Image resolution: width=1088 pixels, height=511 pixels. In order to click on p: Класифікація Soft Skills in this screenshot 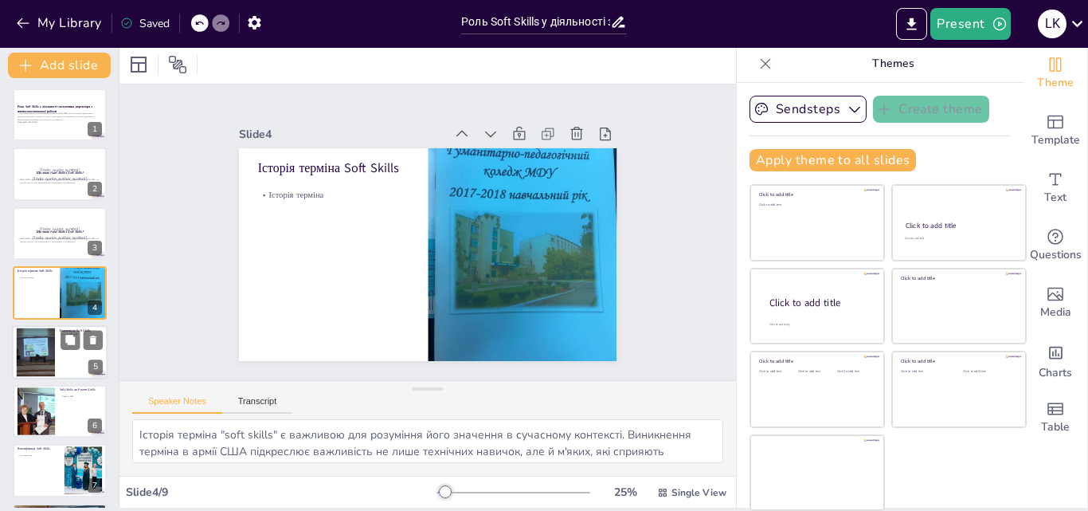, I will do `click(38, 449)`.